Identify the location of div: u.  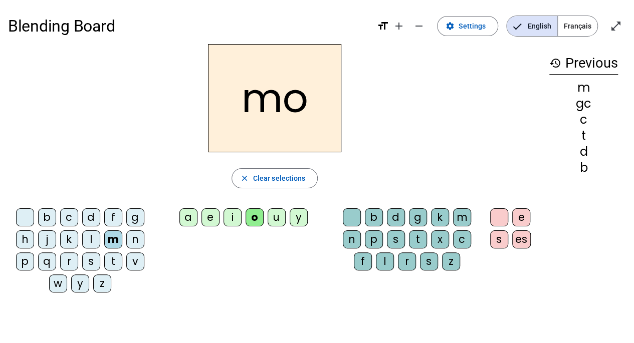
(277, 218).